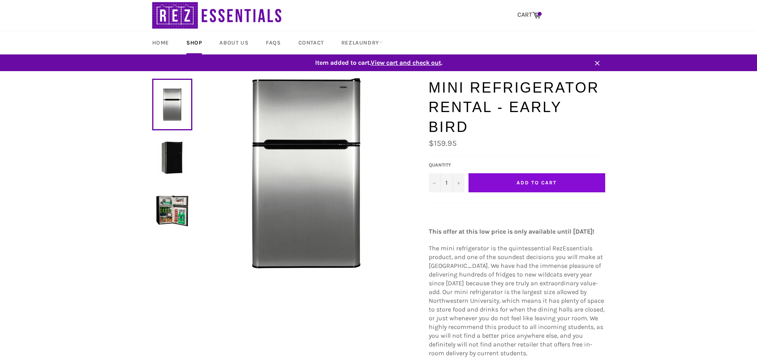 Image resolution: width=757 pixels, height=362 pixels. What do you see at coordinates (459, 183) in the screenshot?
I see `button: Increase quantity` at bounding box center [459, 183].